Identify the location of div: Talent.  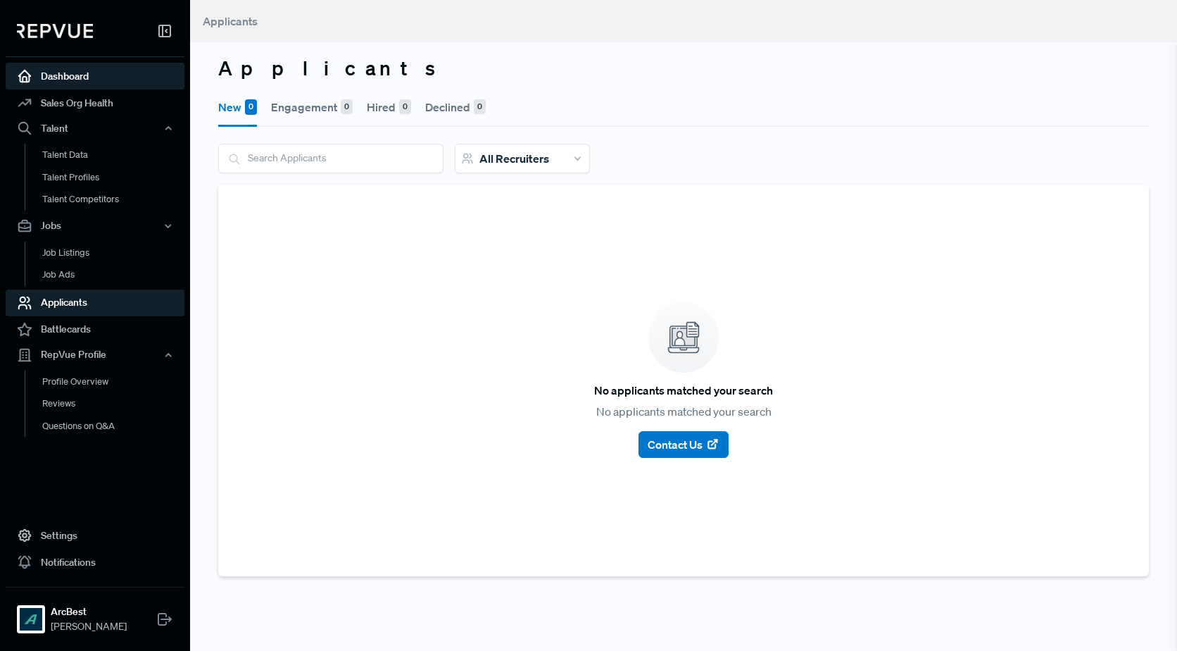
(95, 128).